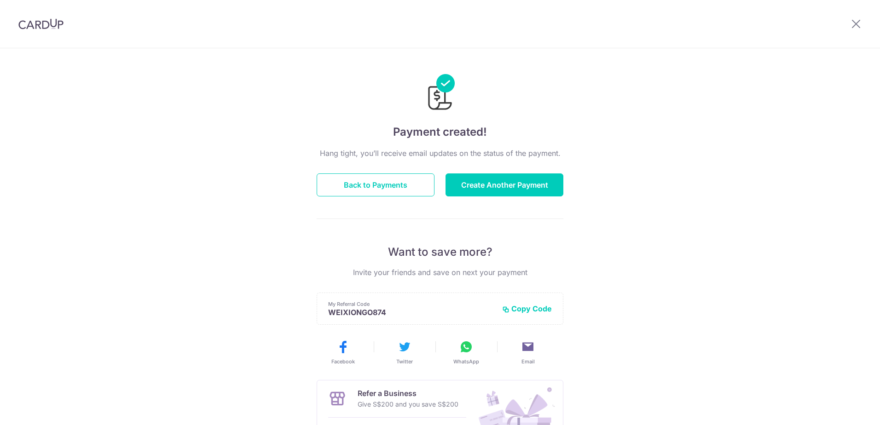 The width and height of the screenshot is (880, 425). Describe the element at coordinates (343, 362) in the screenshot. I see `span: Facebook` at that location.